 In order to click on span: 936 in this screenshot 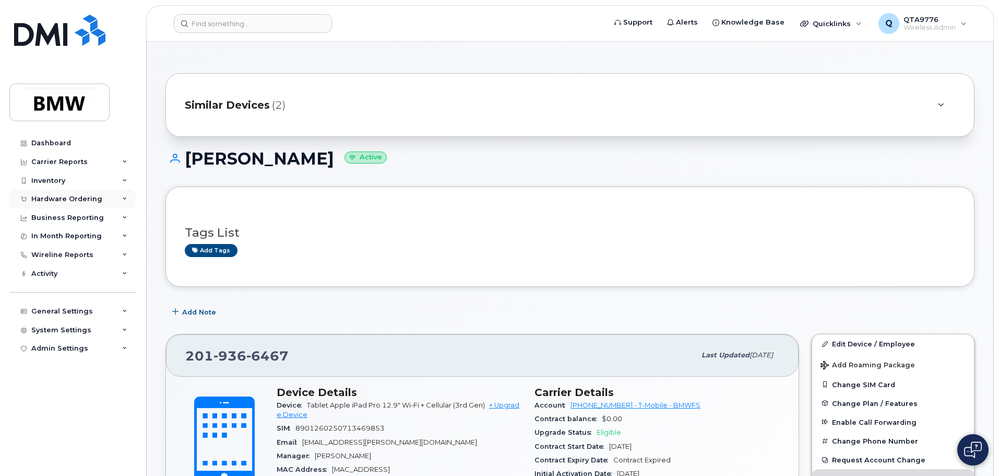, I will do `click(230, 356)`.